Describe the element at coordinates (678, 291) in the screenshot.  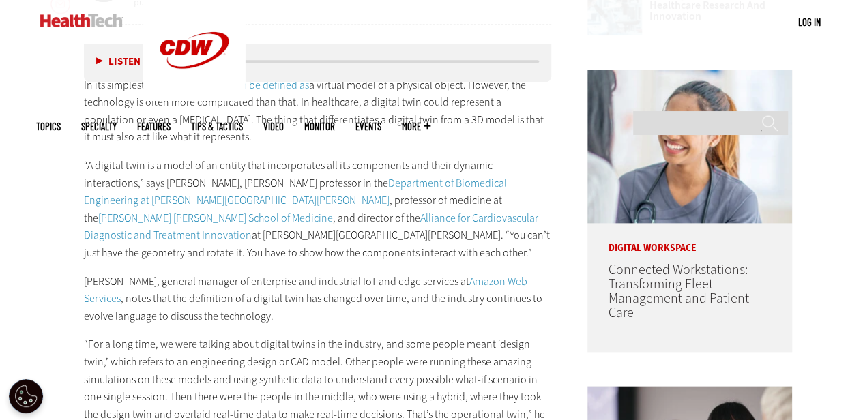
I see `a: Connected Workstations: Transforming Fleet Management and Patient Care` at that location.